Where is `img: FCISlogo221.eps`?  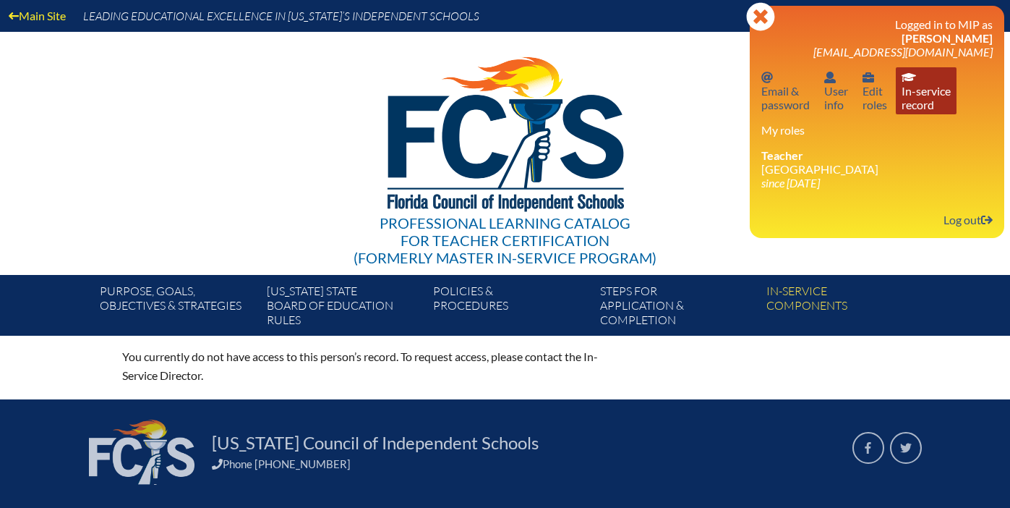 img: FCISlogo221.eps is located at coordinates (505, 130).